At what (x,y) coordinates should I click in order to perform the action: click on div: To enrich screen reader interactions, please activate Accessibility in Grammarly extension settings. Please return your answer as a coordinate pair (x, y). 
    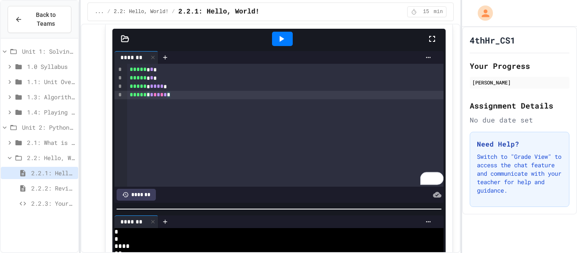
    Looking at the image, I should click on (285, 125).